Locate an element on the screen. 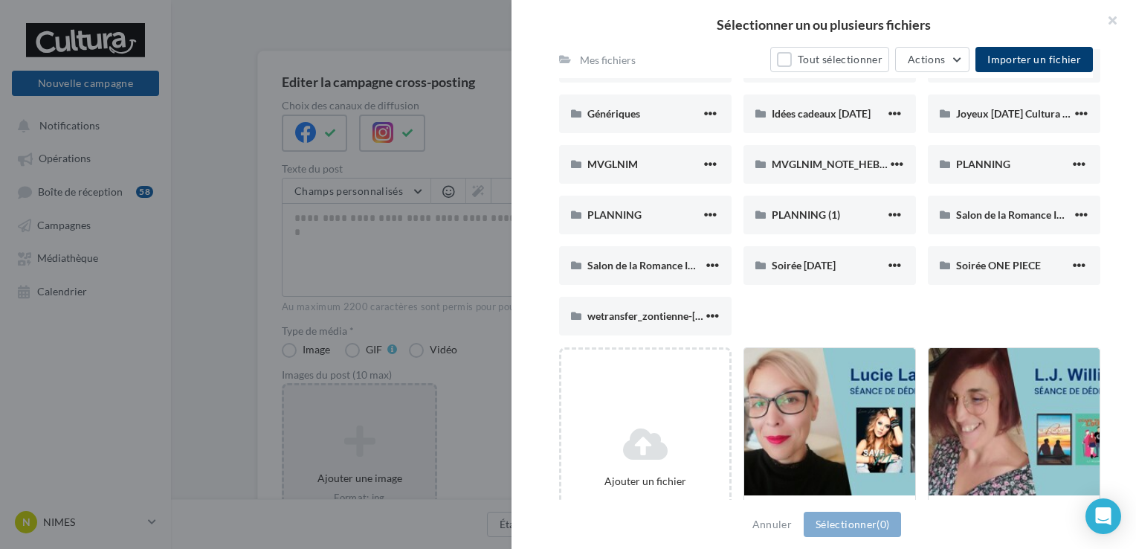 The height and width of the screenshot is (549, 1136). button: Annuler is located at coordinates (772, 524).